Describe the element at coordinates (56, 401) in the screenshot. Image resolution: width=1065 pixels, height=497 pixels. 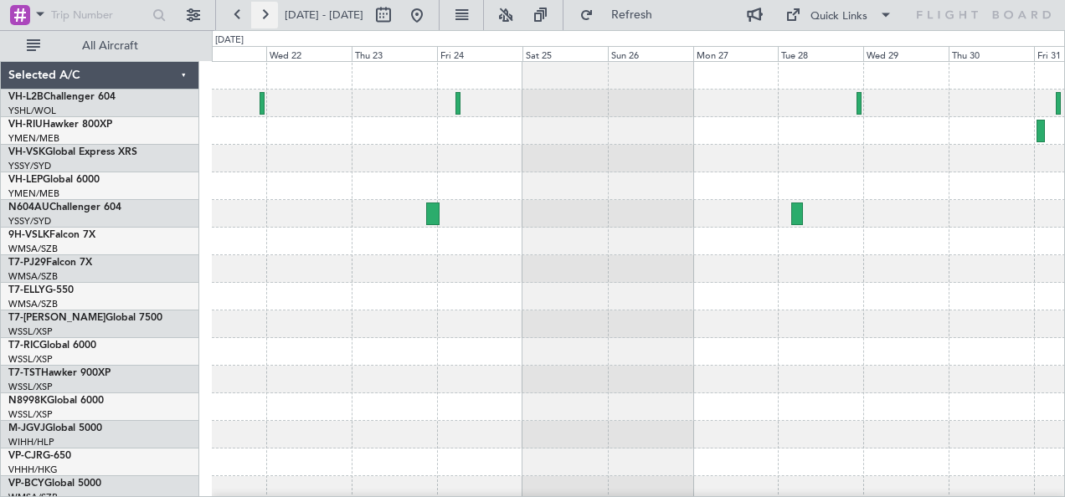
I see `a: N8998KGlobal 6000` at that location.